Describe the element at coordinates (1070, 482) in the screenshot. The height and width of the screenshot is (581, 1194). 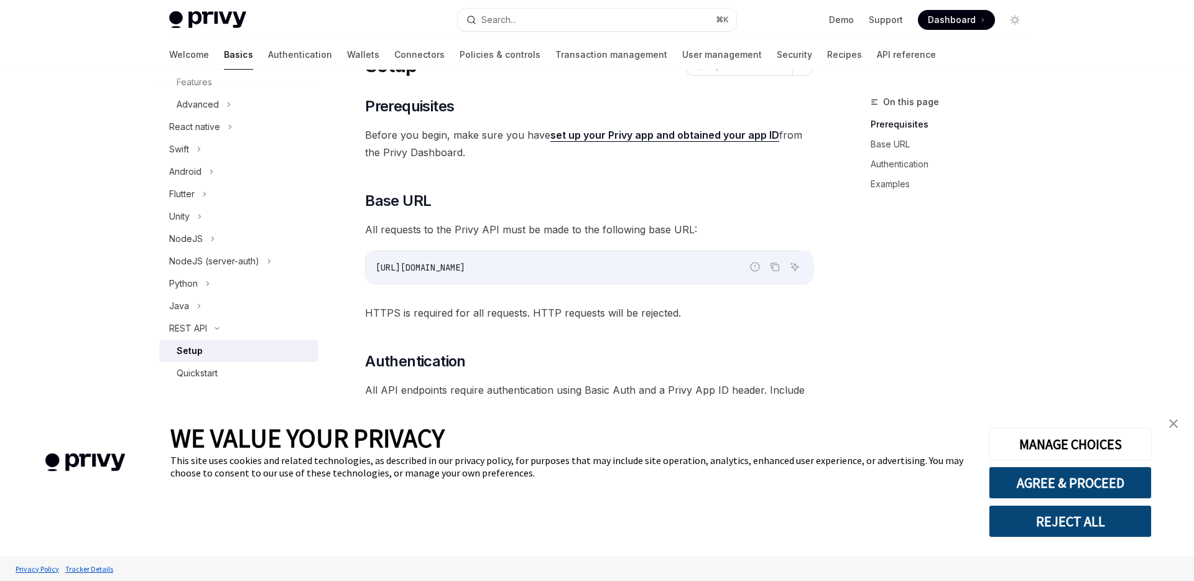
I see `button: AGREE & PROCEED` at that location.